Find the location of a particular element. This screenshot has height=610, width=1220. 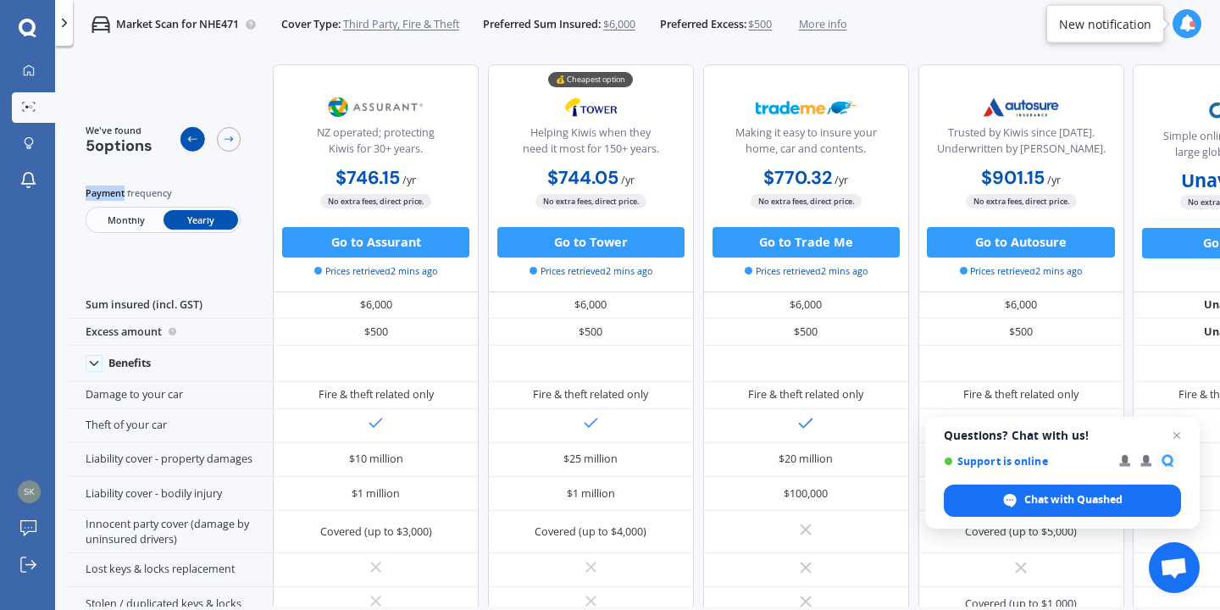

div: $20 million is located at coordinates (805, 459).